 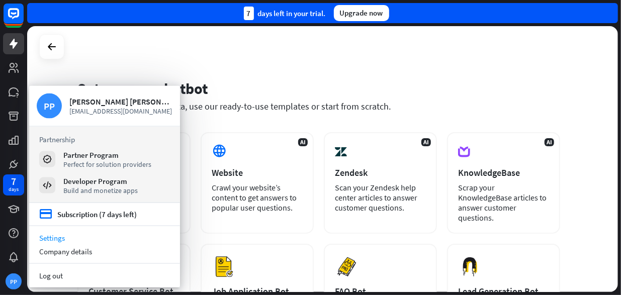 I want to click on div: Subscription (7 days left), so click(x=97, y=214).